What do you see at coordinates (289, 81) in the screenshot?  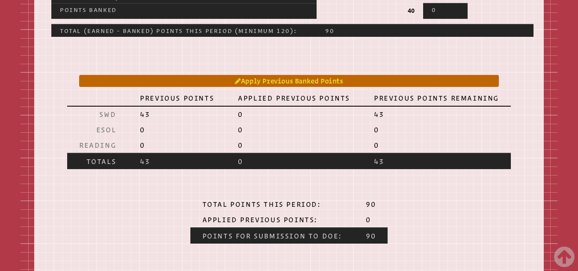 I see `a: Apply previous banked points` at bounding box center [289, 81].